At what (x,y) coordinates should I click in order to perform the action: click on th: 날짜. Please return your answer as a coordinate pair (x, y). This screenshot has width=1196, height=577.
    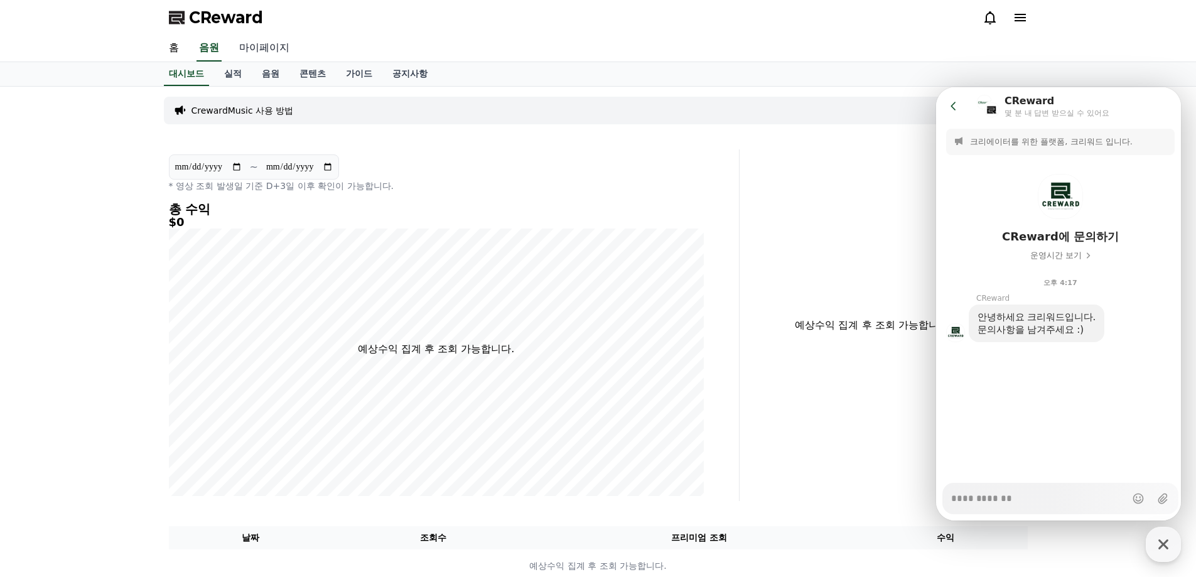
    Looking at the image, I should click on (250, 537).